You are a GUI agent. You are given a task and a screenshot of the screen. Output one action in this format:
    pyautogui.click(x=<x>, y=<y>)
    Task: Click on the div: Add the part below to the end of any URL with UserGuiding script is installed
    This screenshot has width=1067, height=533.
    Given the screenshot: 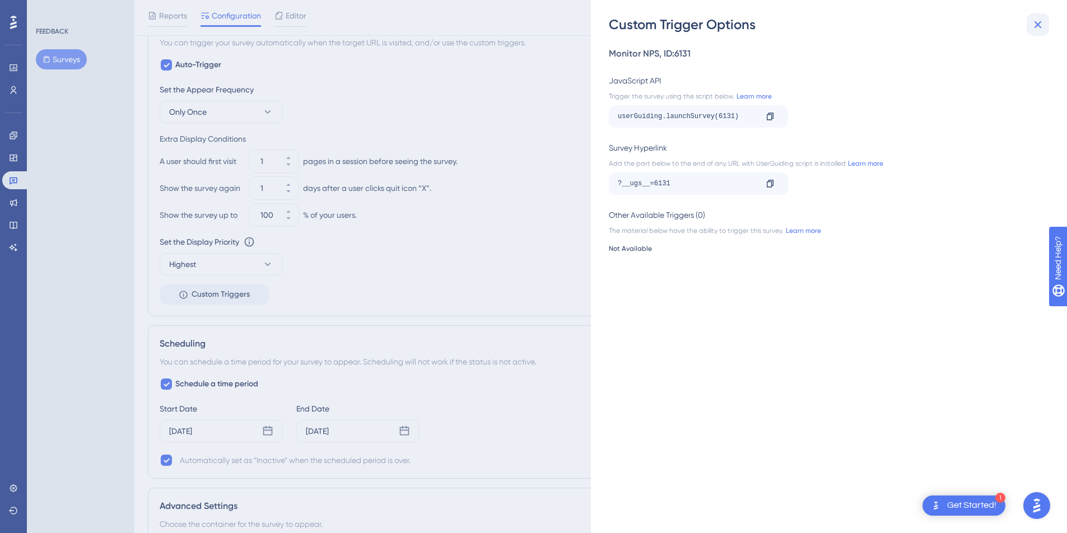 What is the action you would take?
    pyautogui.click(x=826, y=164)
    